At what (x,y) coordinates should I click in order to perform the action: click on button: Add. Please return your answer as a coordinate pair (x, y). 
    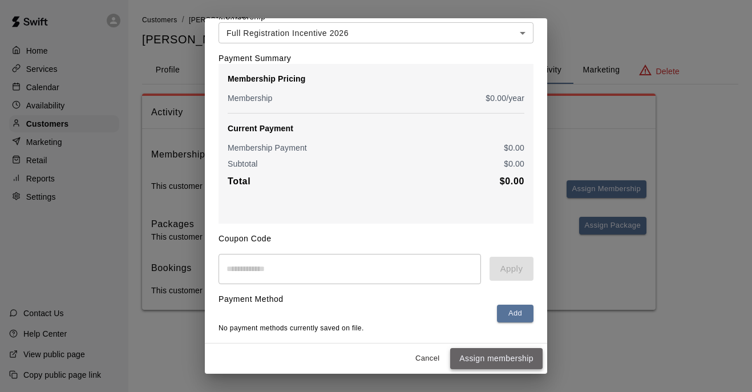
    Looking at the image, I should click on (515, 313).